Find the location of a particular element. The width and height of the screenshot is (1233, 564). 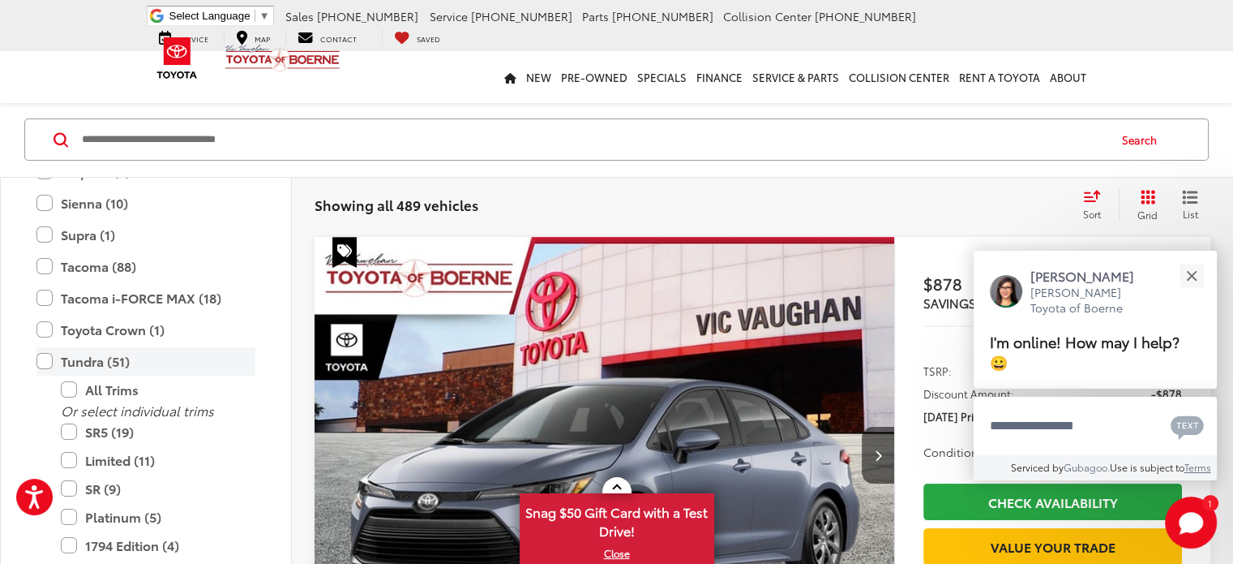

img: Toyota is located at coordinates (177, 58).